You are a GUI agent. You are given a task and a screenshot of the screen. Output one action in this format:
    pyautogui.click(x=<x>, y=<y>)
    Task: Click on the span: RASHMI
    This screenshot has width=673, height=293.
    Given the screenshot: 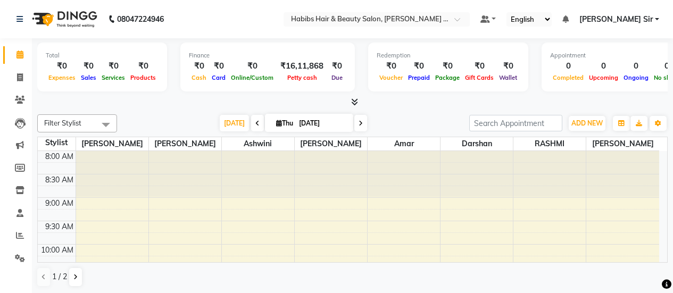 What is the action you would take?
    pyautogui.click(x=550, y=144)
    